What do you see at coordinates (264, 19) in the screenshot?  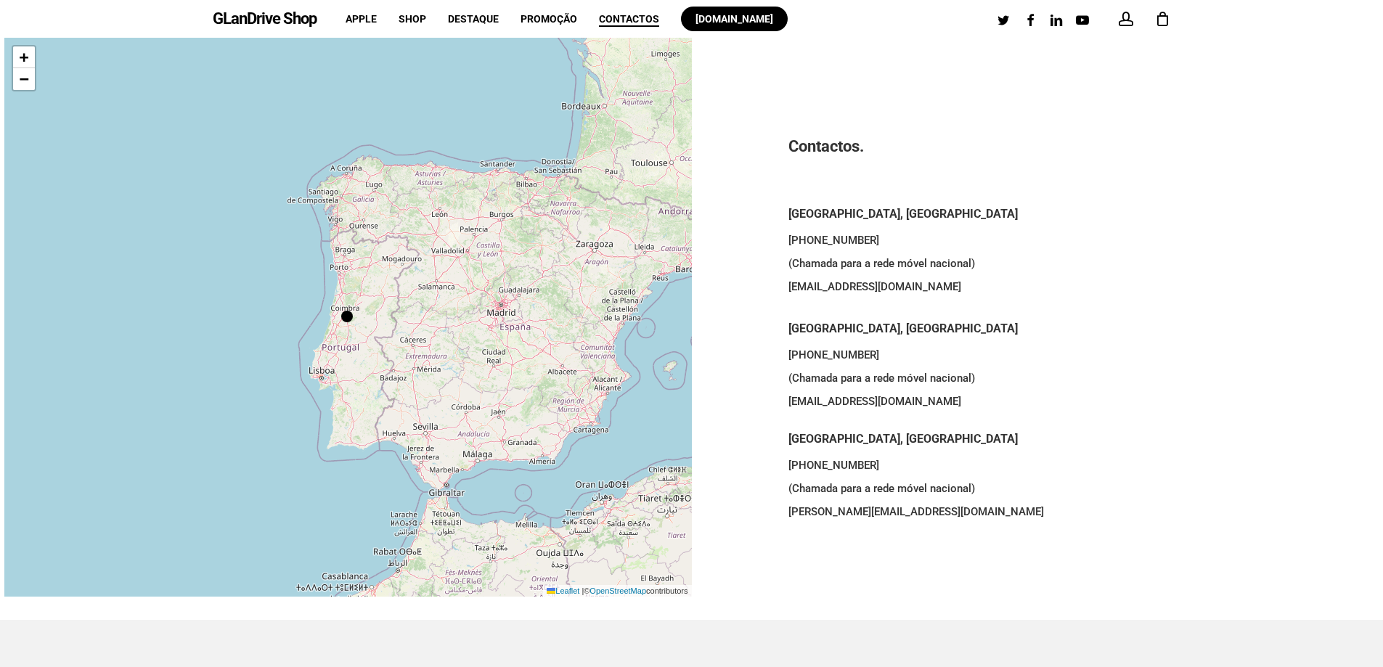 I see `a: GLanDrive Shop` at bounding box center [264, 19].